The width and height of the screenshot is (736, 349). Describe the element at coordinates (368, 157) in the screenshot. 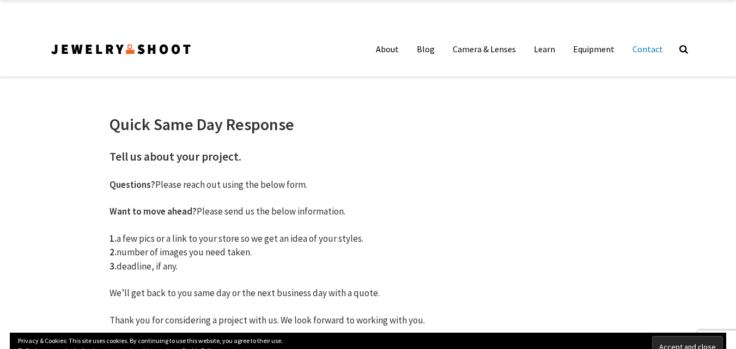

I see `h3: Tell us about your project.` at that location.